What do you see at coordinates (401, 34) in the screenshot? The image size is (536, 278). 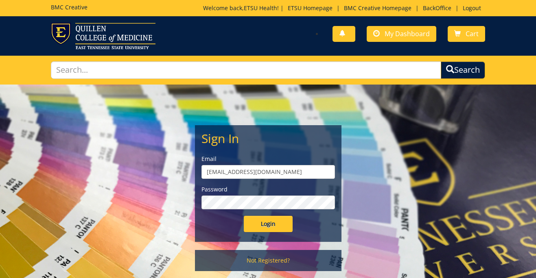 I see `a: My Dashboard` at bounding box center [401, 34].